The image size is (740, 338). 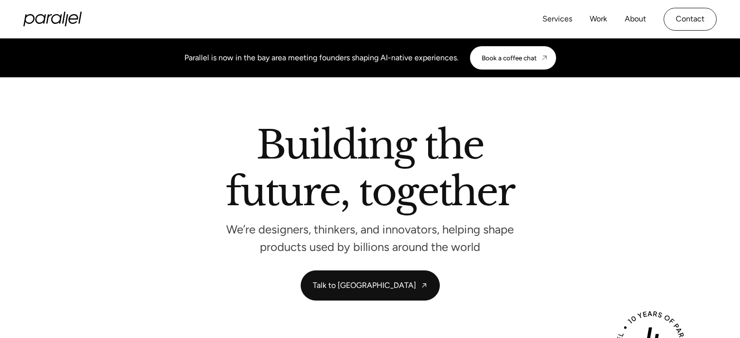 I want to click on div: Parallel is now in the bay area meeting founders shaping AI-native experiences., so click(x=321, y=58).